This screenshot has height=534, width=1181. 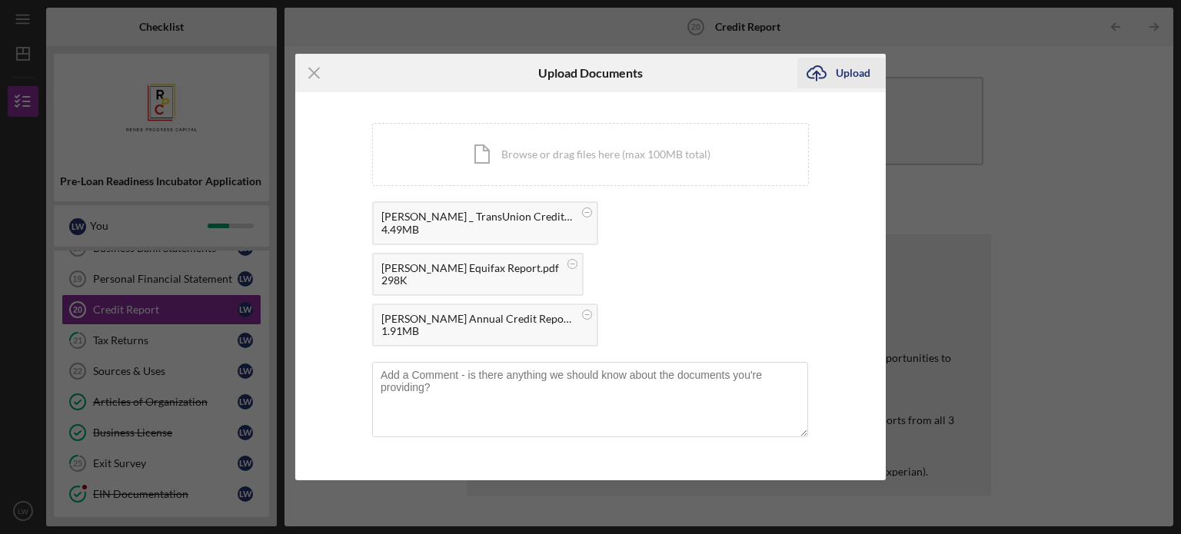 I want to click on button: Upload, so click(x=841, y=73).